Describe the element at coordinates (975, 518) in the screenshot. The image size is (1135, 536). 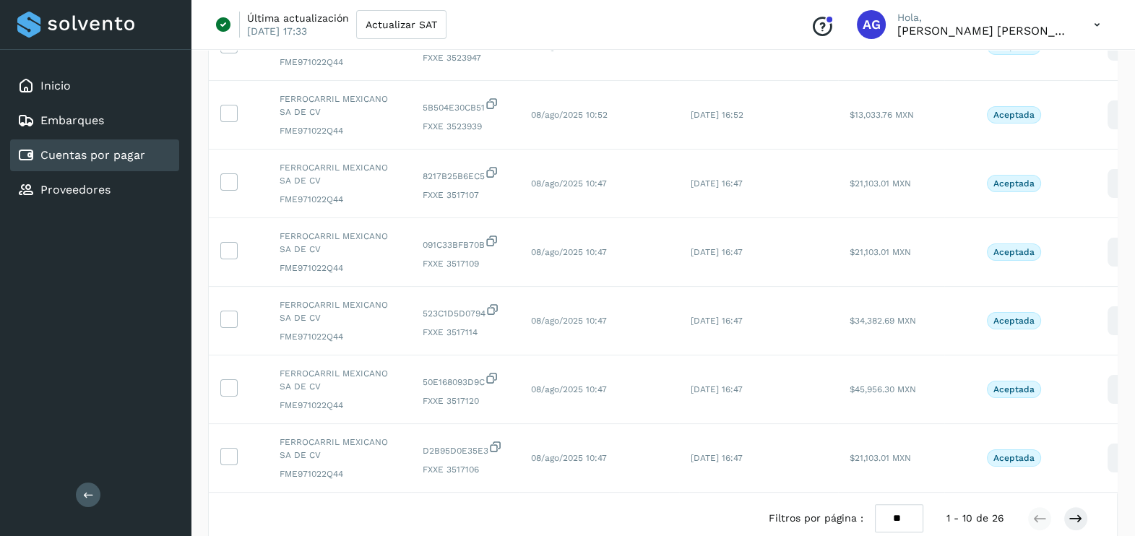
I see `span: 1 - 10 de 26` at that location.